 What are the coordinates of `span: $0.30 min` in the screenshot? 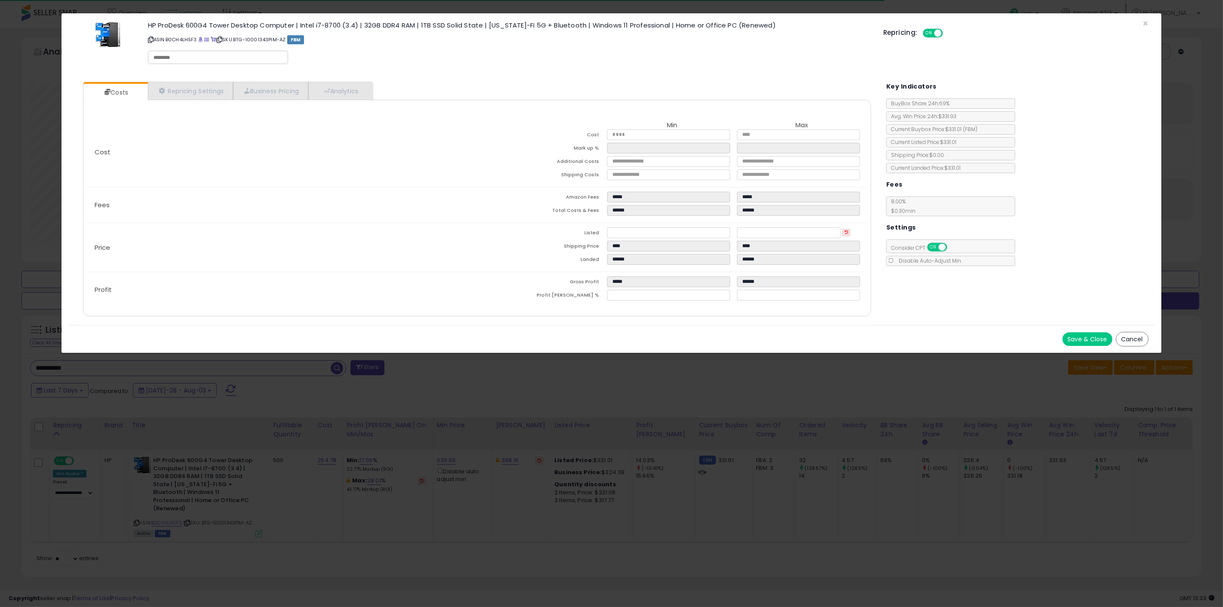 It's located at (901, 211).